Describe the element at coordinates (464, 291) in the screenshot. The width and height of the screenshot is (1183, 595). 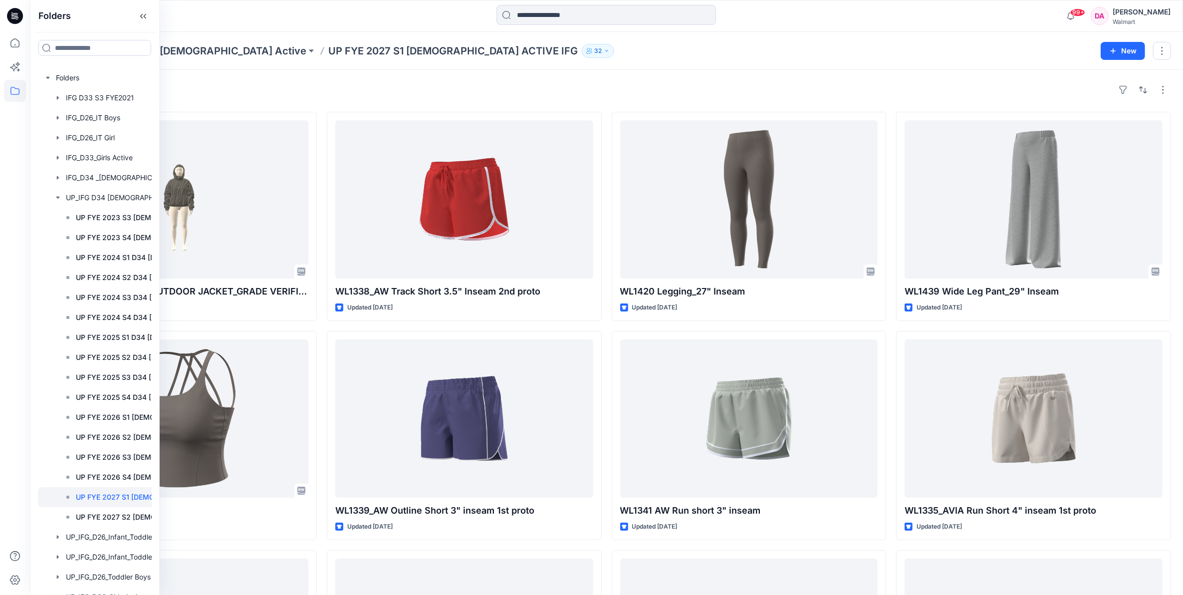
I see `p: WL1338_AW Track Short 3.5" Inseam 2nd proto` at that location.